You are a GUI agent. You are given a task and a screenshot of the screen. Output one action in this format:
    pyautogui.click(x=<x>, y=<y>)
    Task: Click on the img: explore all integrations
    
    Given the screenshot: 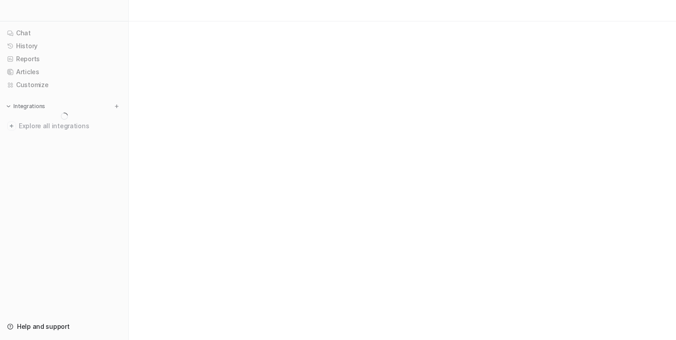 What is the action you would take?
    pyautogui.click(x=12, y=126)
    